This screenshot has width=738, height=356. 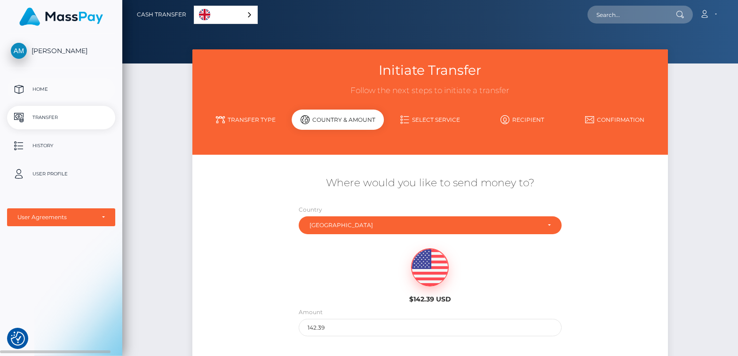 I want to click on div: Language, so click(x=226, y=15).